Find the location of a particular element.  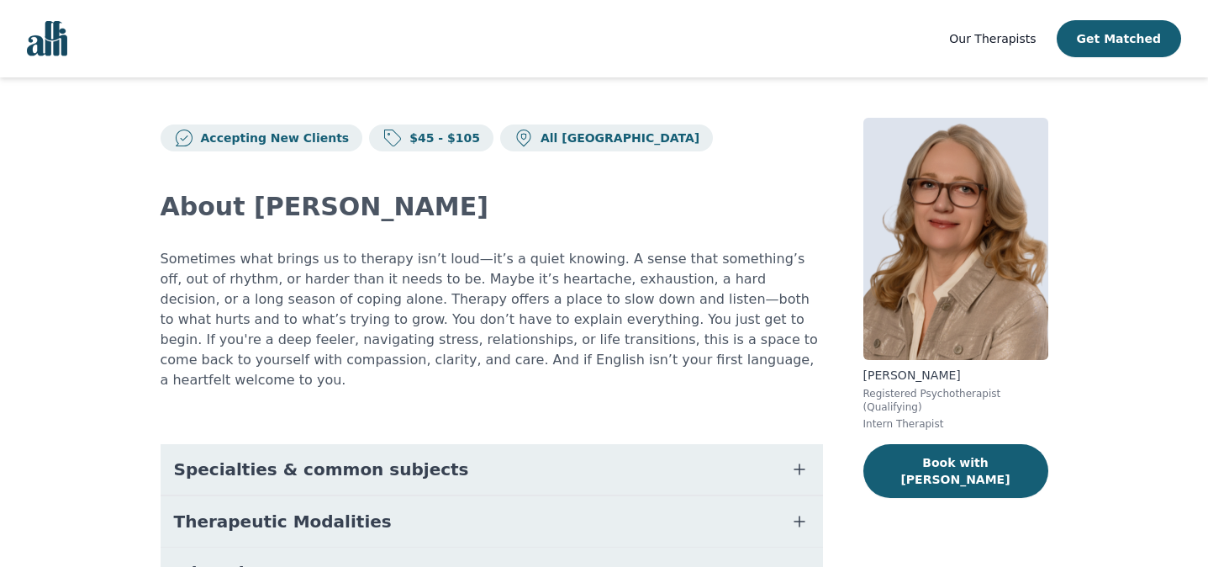

button: Specialties & common subjects is located at coordinates (492, 469).